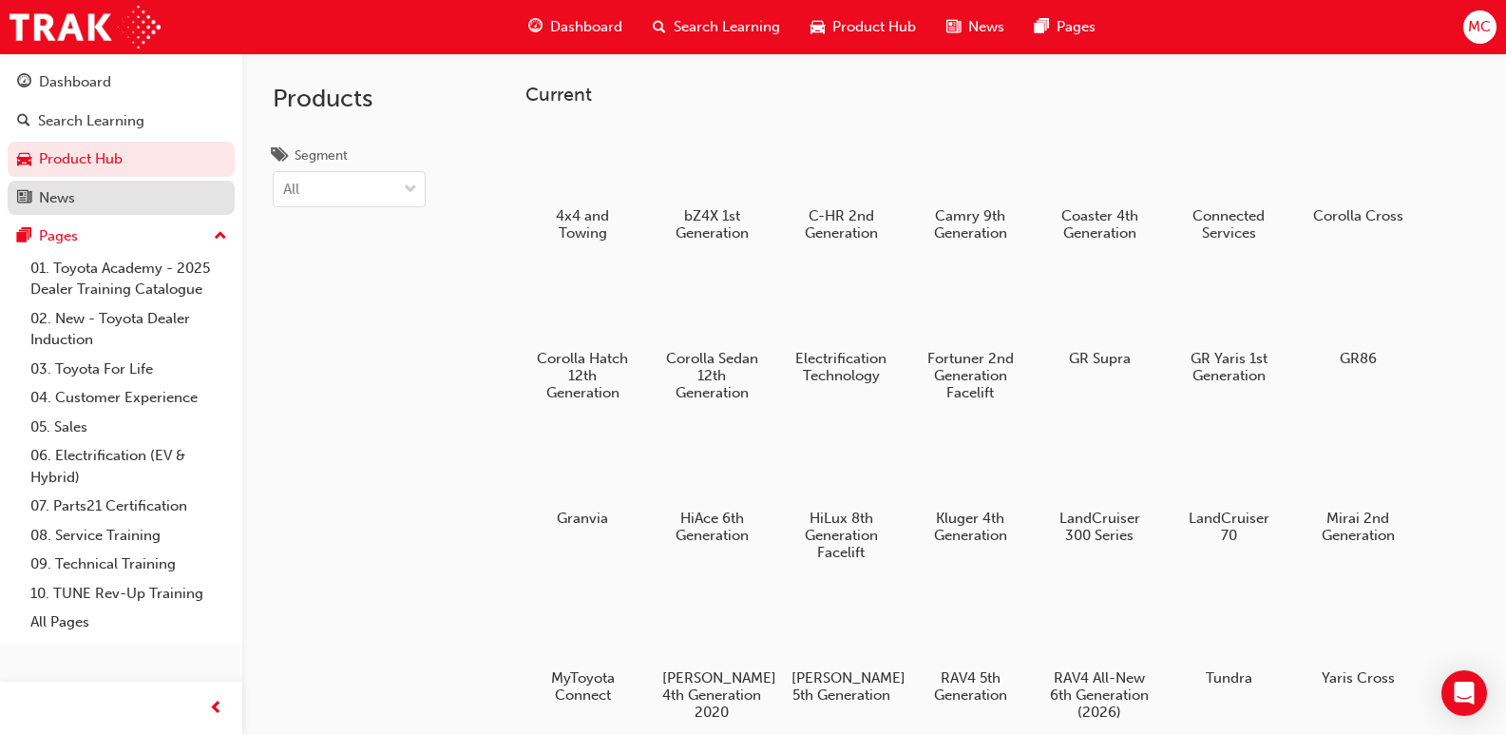  What do you see at coordinates (1100, 487) in the screenshot?
I see `a: LandCruiser 300 Series` at bounding box center [1100, 487].